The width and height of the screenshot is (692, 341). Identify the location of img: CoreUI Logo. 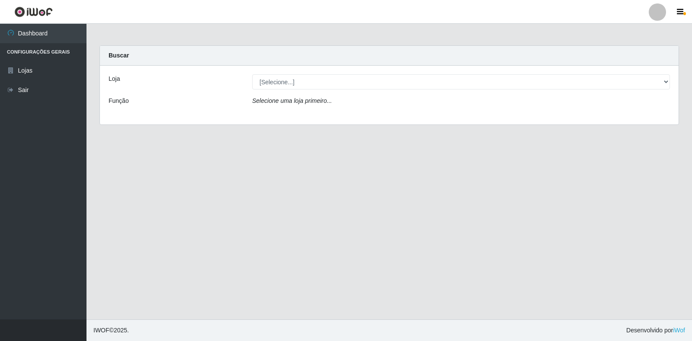
(33, 12).